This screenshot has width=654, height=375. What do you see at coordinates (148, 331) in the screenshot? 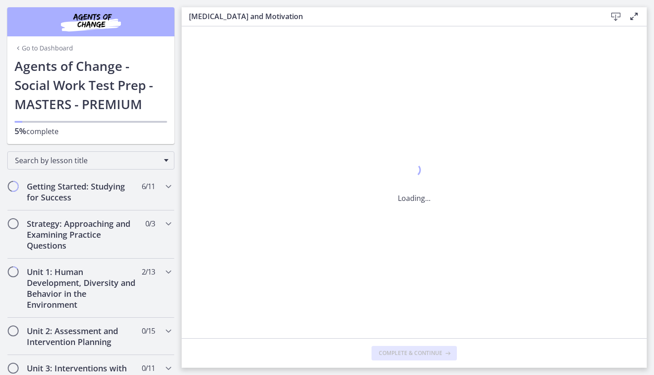
I see `span: 0 / 15` at bounding box center [148, 331].